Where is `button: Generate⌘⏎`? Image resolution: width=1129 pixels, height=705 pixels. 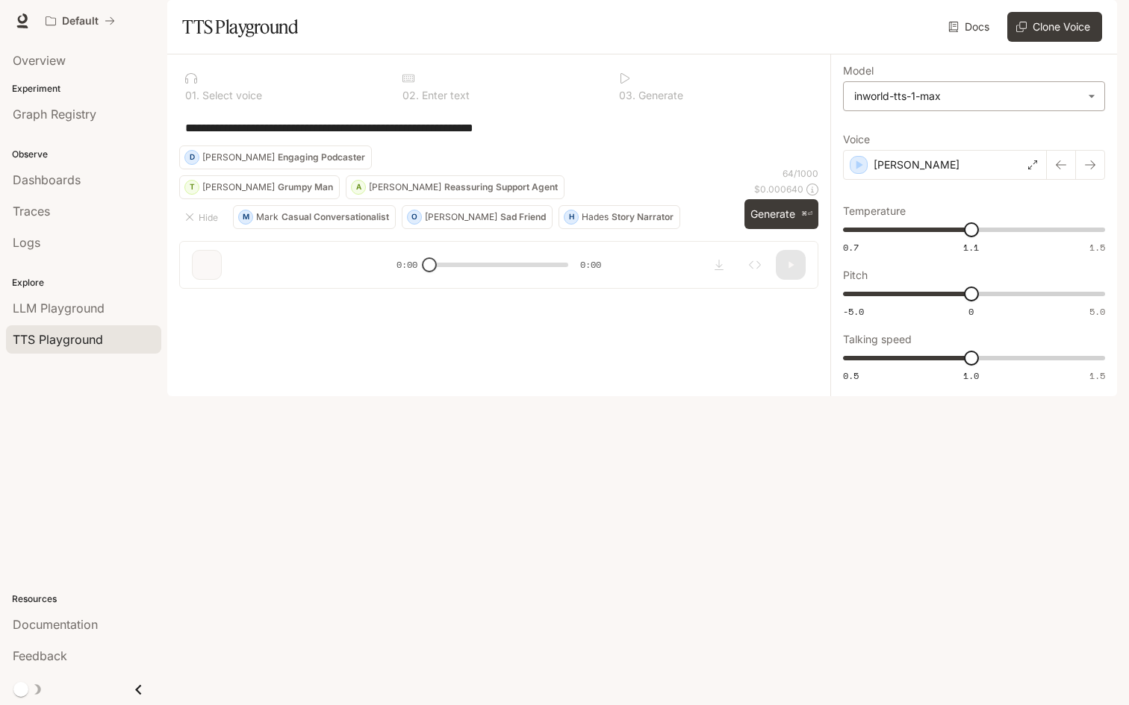 button: Generate⌘⏎ is located at coordinates (781, 214).